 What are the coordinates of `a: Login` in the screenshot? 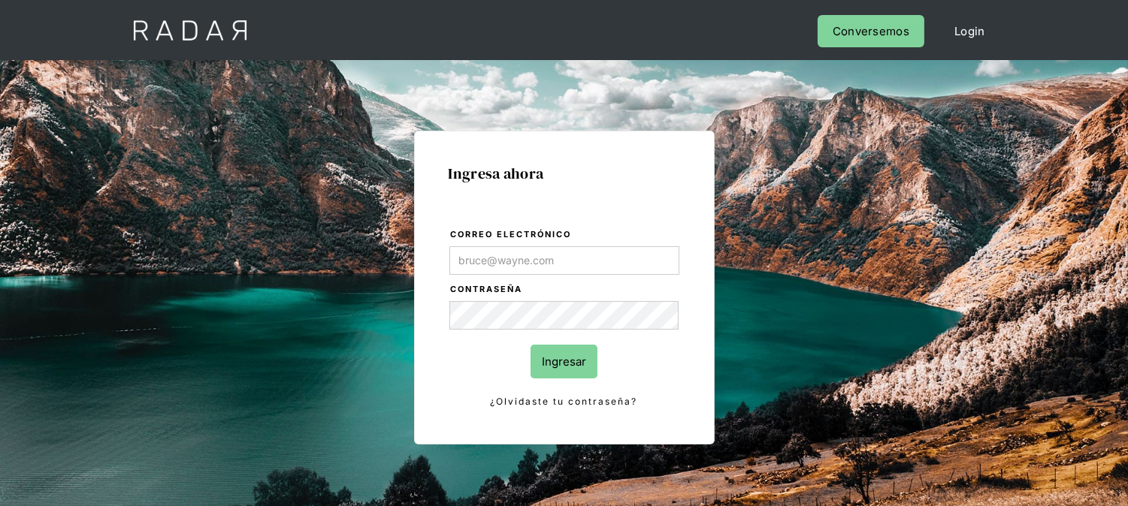 It's located at (969, 31).